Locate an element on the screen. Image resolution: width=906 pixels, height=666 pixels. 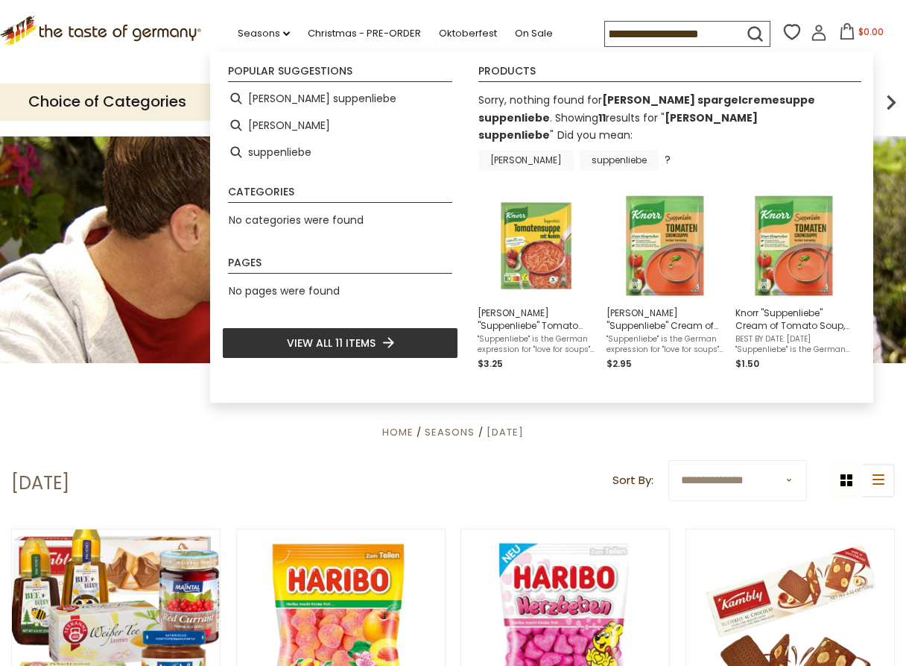
img: Knorr Tomato Soup with Noodles is located at coordinates (536, 245).